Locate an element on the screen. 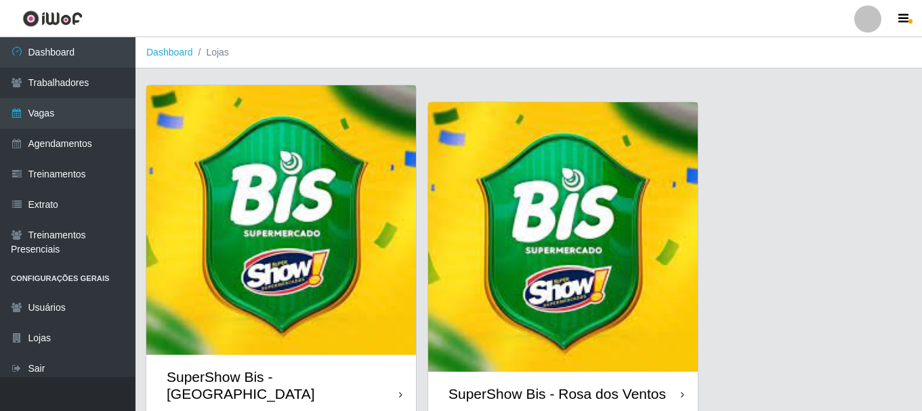  a: Dashboard is located at coordinates (169, 52).